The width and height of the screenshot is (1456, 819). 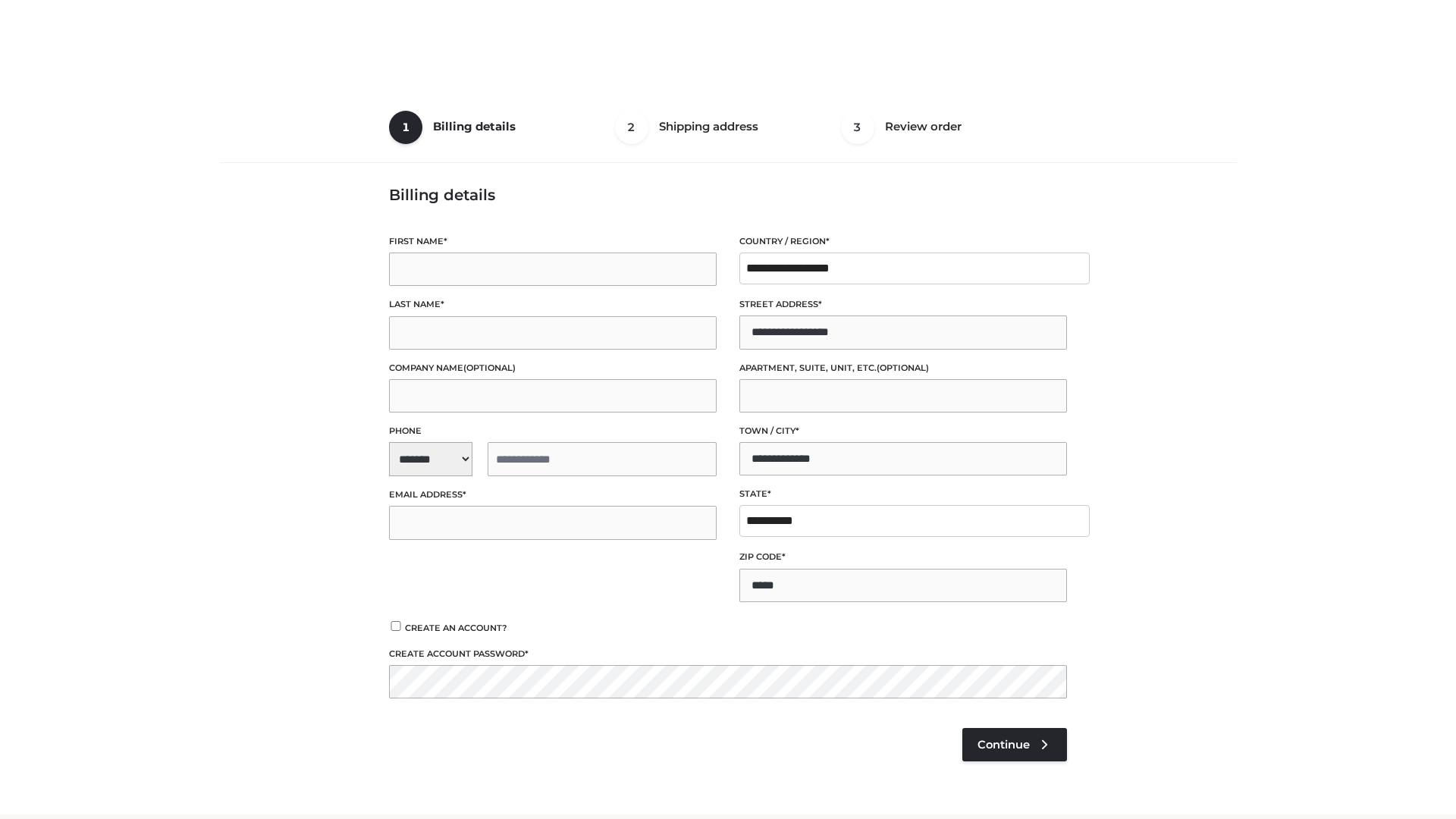 I want to click on label: Country / Region, so click(x=903, y=241).